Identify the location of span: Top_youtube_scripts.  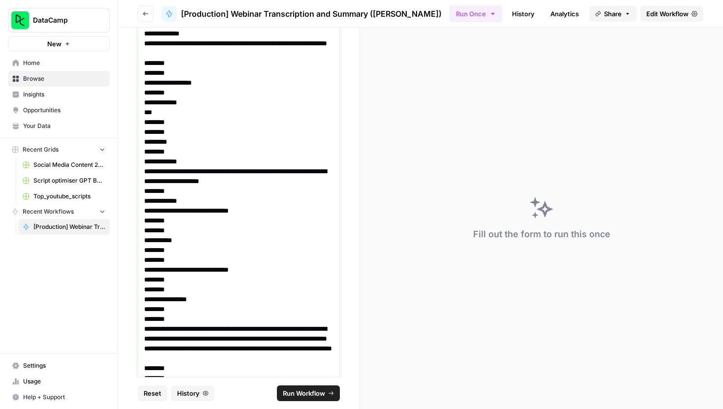
(69, 196).